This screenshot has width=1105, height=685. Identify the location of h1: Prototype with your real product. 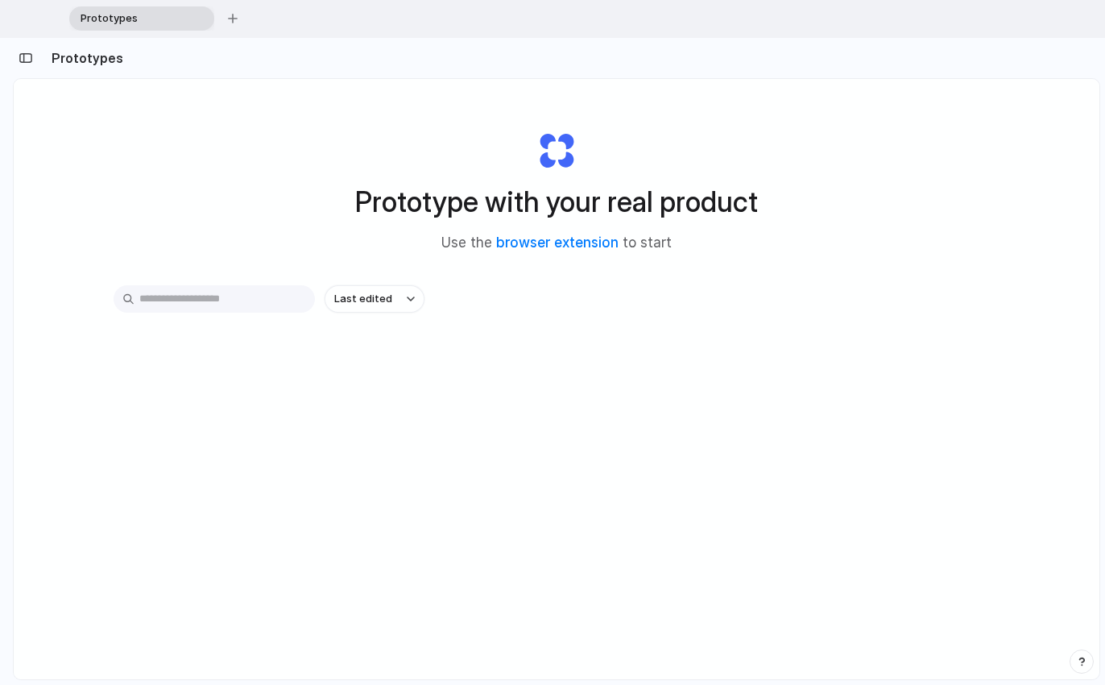
(557, 201).